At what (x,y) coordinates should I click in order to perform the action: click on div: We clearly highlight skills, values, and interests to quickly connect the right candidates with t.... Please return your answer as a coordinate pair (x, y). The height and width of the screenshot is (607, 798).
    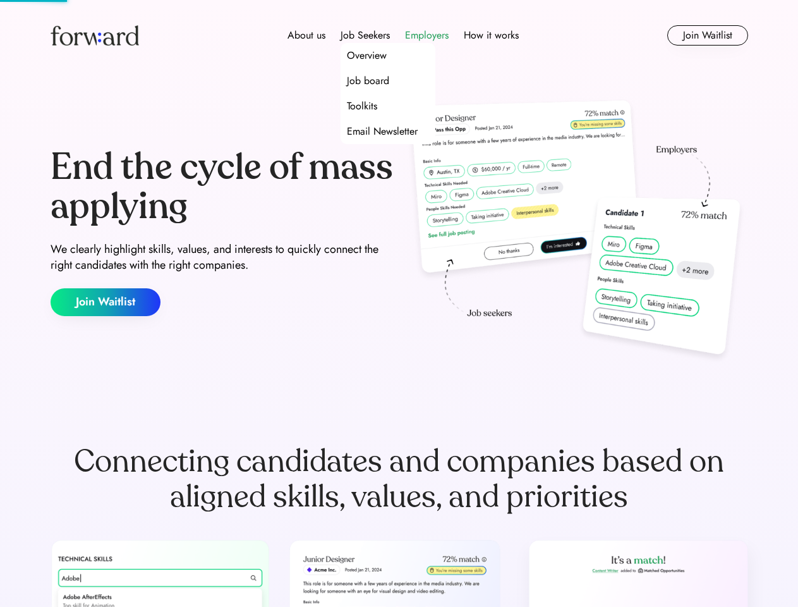
    Looking at the image, I should click on (222, 257).